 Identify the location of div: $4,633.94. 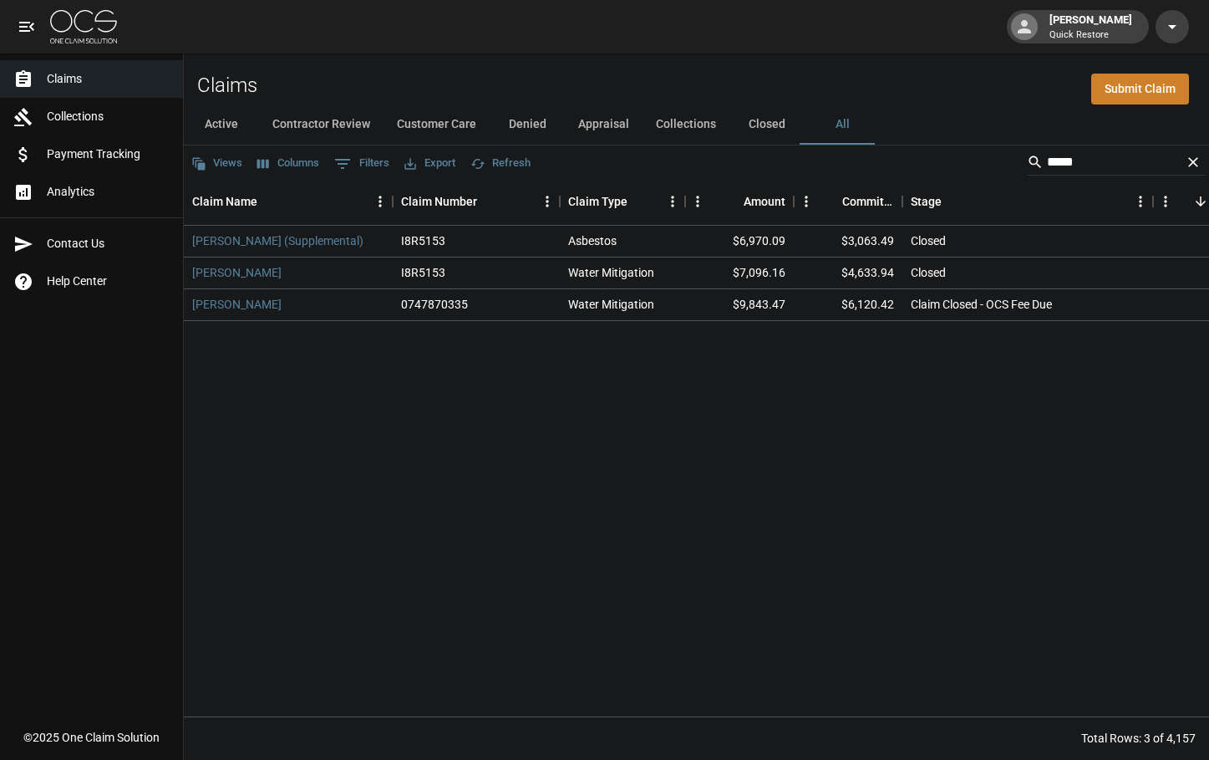
(848, 273).